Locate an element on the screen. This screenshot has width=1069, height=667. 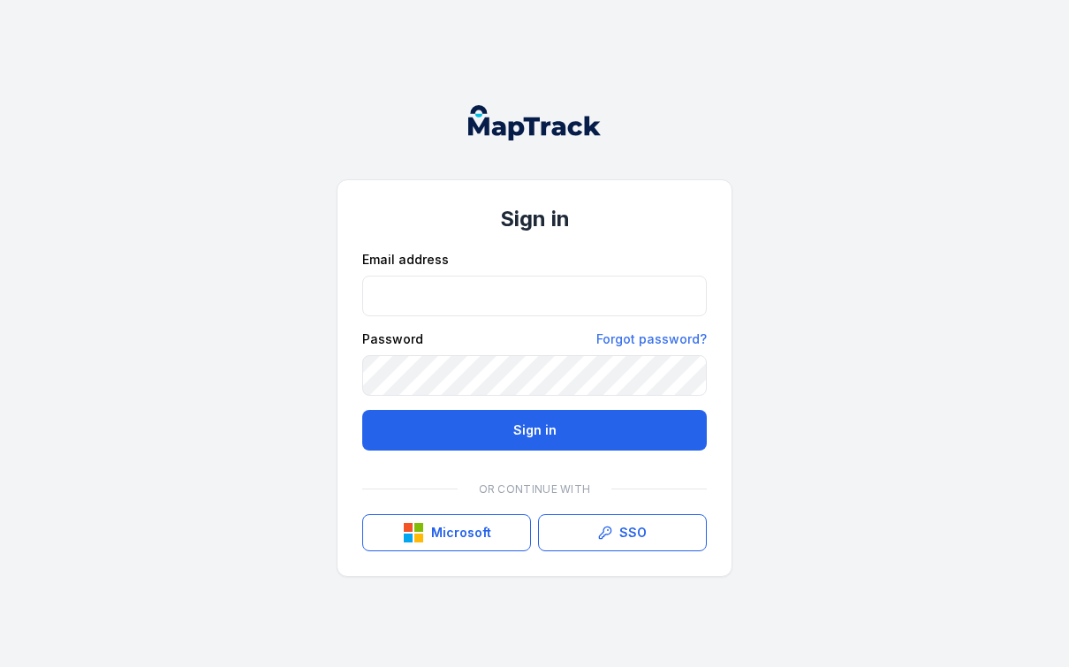
button: Sign in is located at coordinates (535, 430).